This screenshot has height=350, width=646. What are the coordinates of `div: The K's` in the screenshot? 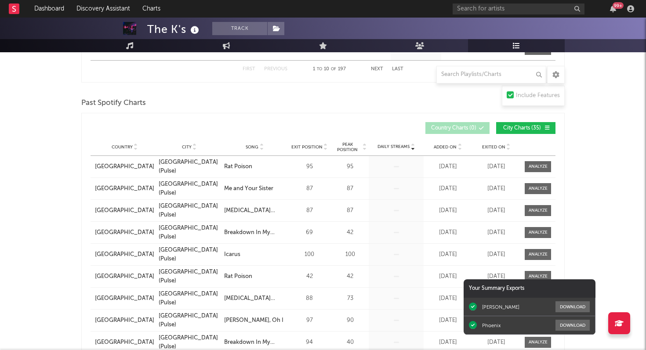 It's located at (174, 29).